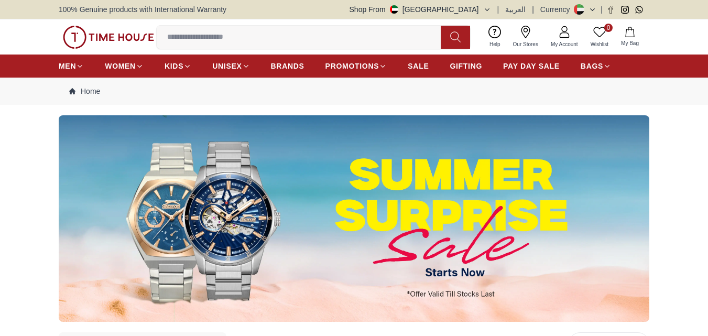 The width and height of the screenshot is (708, 336). What do you see at coordinates (599, 37) in the screenshot?
I see `a: 0Wishlist` at bounding box center [599, 37].